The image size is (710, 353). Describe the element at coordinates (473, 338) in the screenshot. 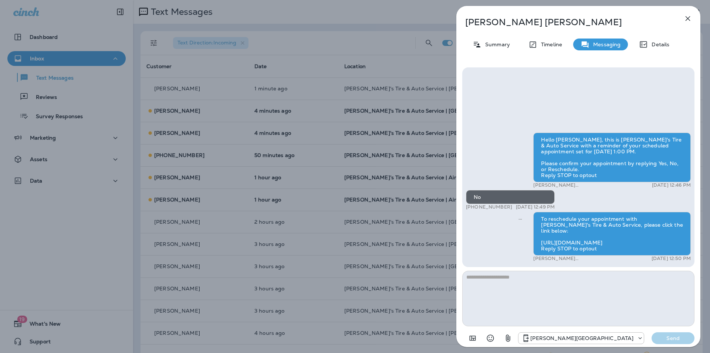

I see `button: Add in a premade template` at that location.